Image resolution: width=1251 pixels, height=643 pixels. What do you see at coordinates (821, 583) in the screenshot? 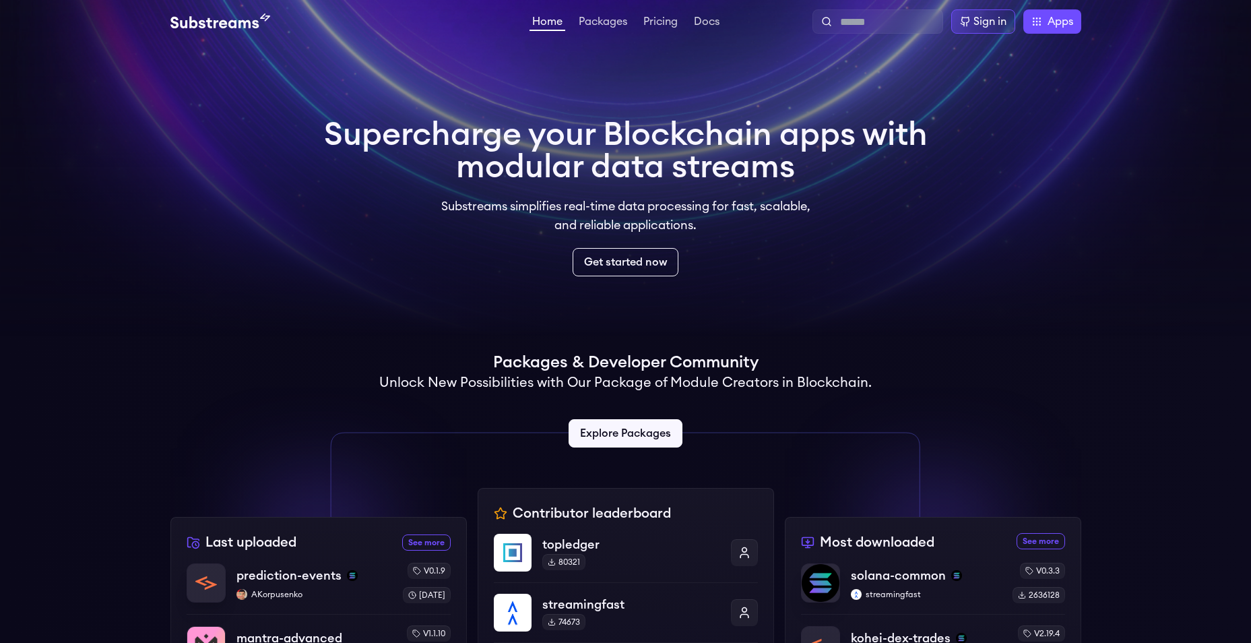
I see `img: solana-common` at bounding box center [821, 583].